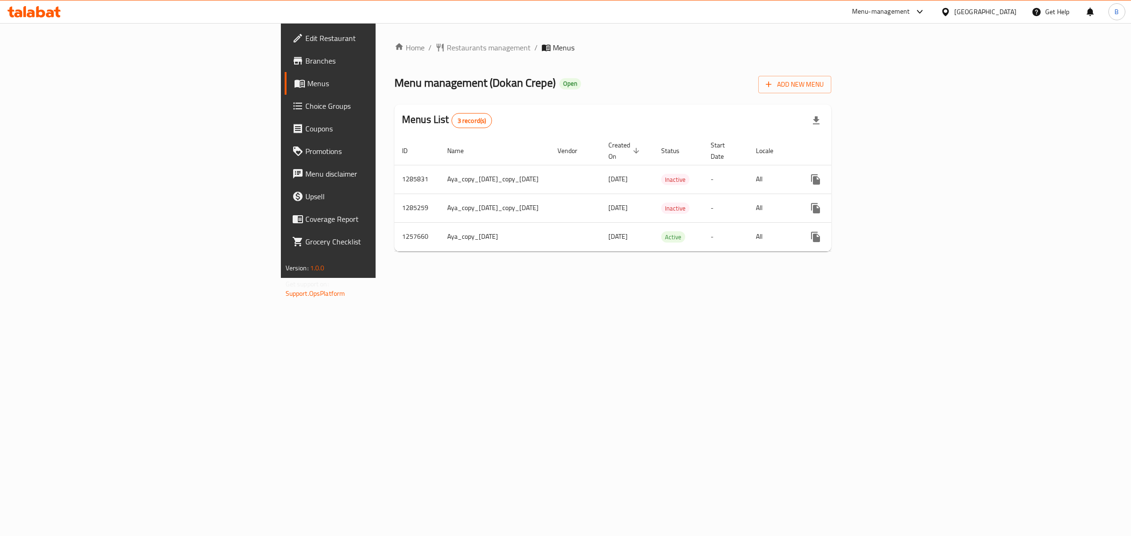 The width and height of the screenshot is (1131, 536). I want to click on a: Restaurants management, so click(483, 48).